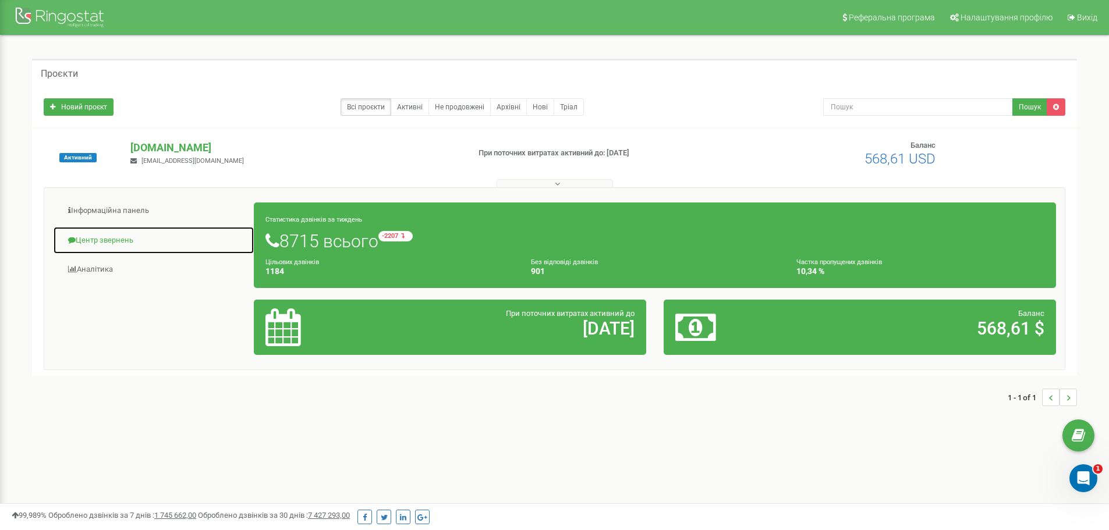 This screenshot has height=530, width=1109. I want to click on a: Не продовжені, so click(459, 107).